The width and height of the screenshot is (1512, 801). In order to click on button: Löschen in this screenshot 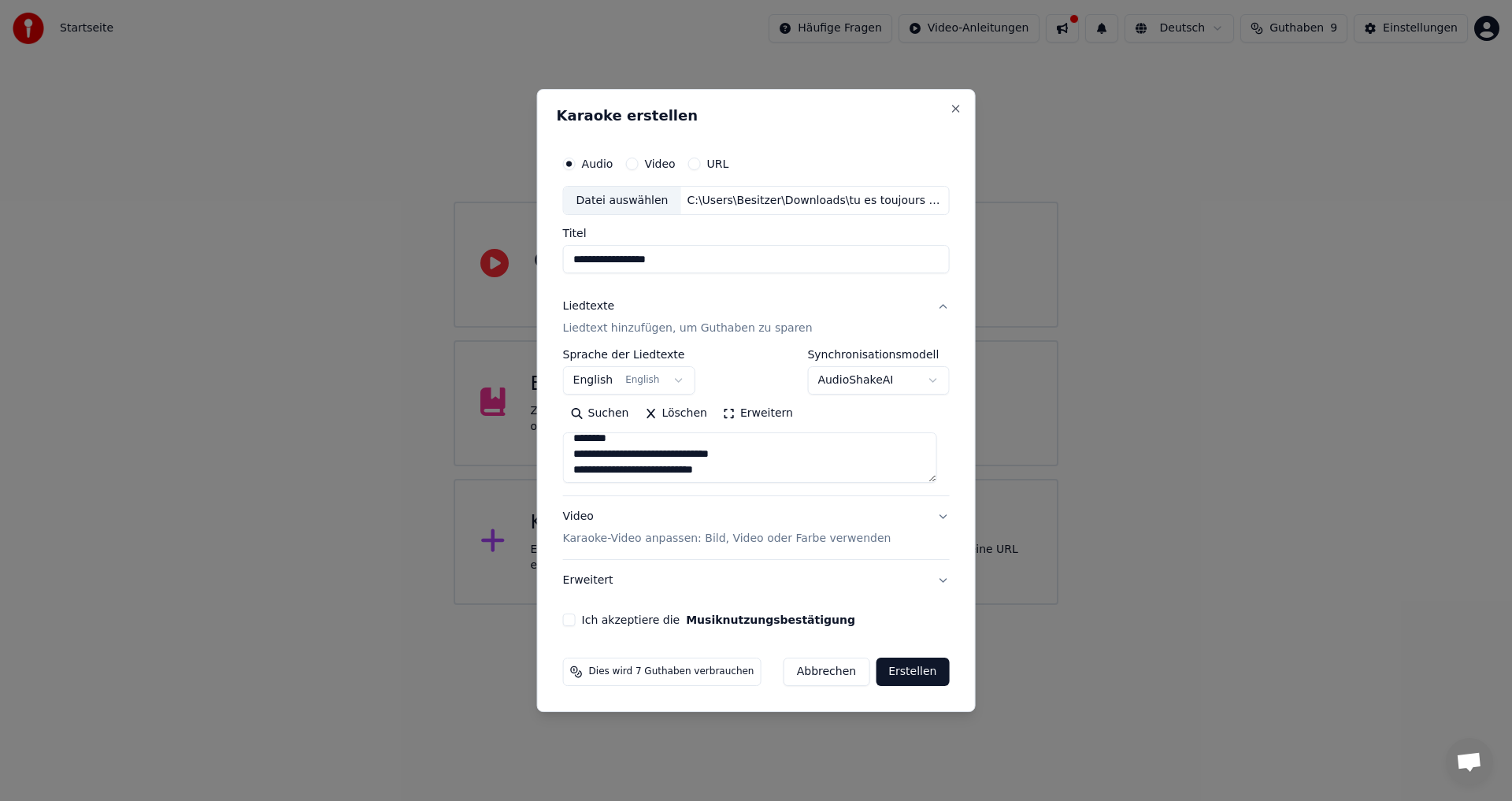, I will do `click(675, 414)`.